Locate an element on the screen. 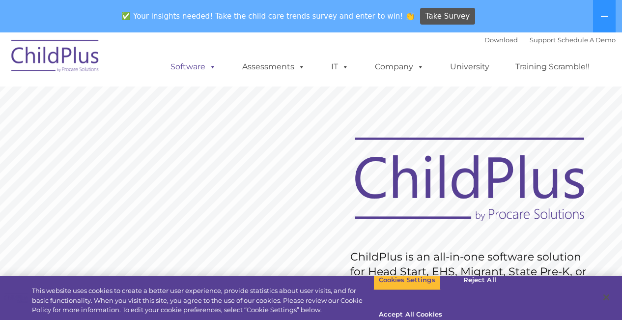 This screenshot has width=622, height=320. img: ChildPlus by Procare Solutions is located at coordinates (56, 58).